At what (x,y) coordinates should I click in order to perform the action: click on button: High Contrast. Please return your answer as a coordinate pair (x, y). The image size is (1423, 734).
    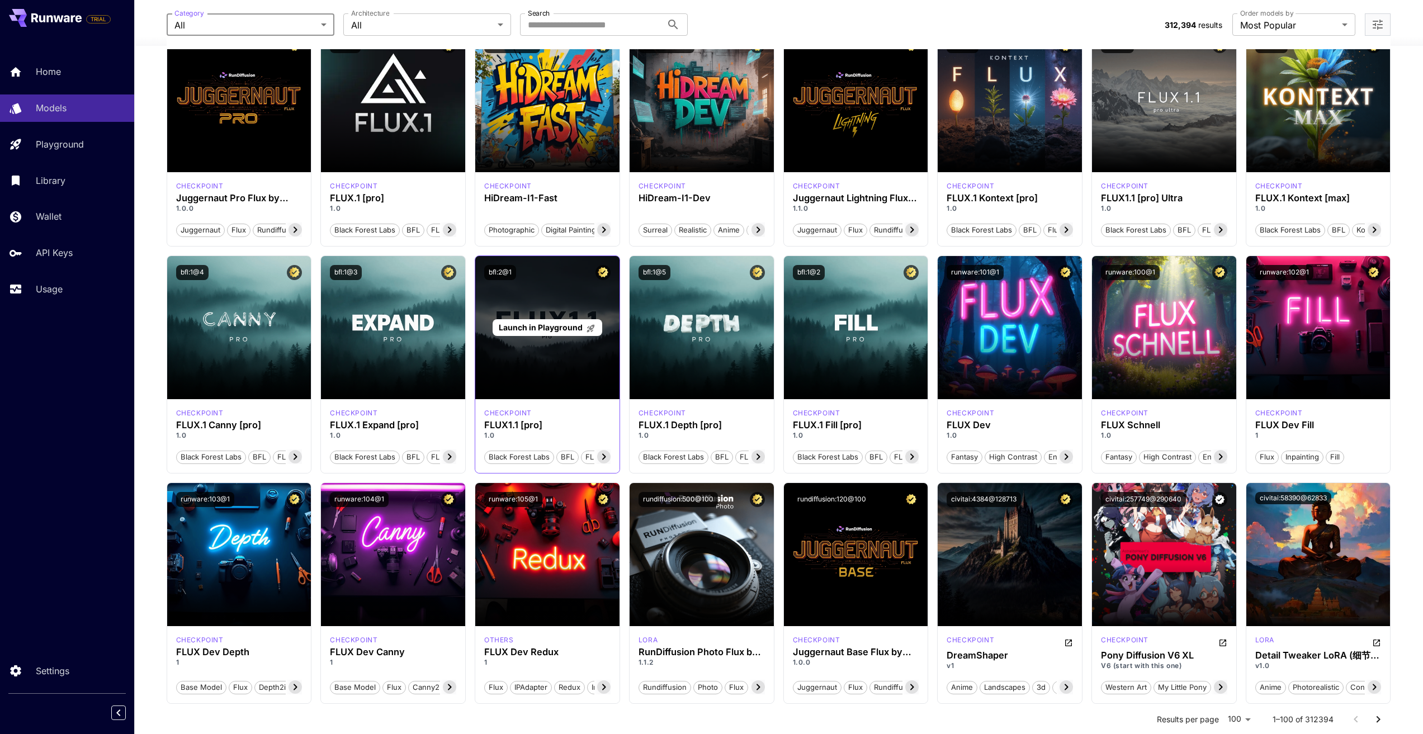
    Looking at the image, I should click on (1167, 457).